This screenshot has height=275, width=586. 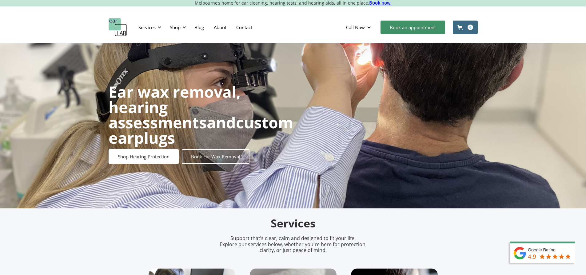 I want to click on a: Contact, so click(x=244, y=27).